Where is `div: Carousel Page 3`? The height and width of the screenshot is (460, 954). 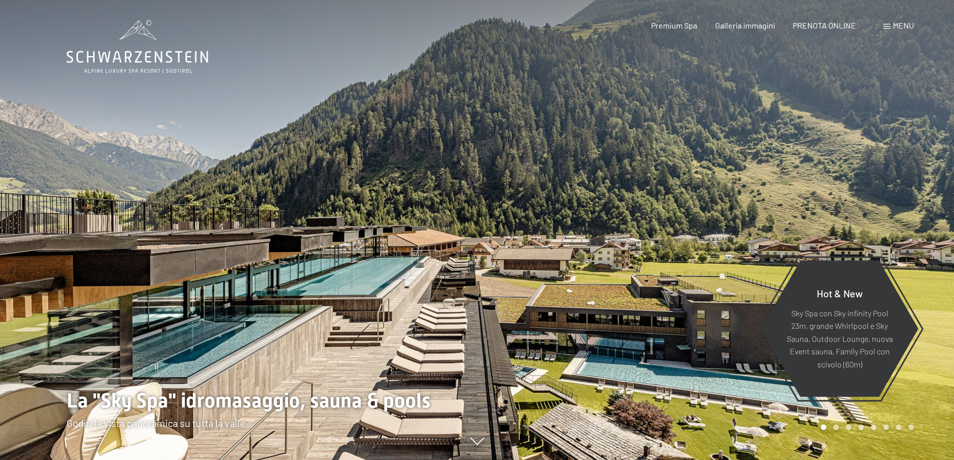 div: Carousel Page 3 is located at coordinates (848, 427).